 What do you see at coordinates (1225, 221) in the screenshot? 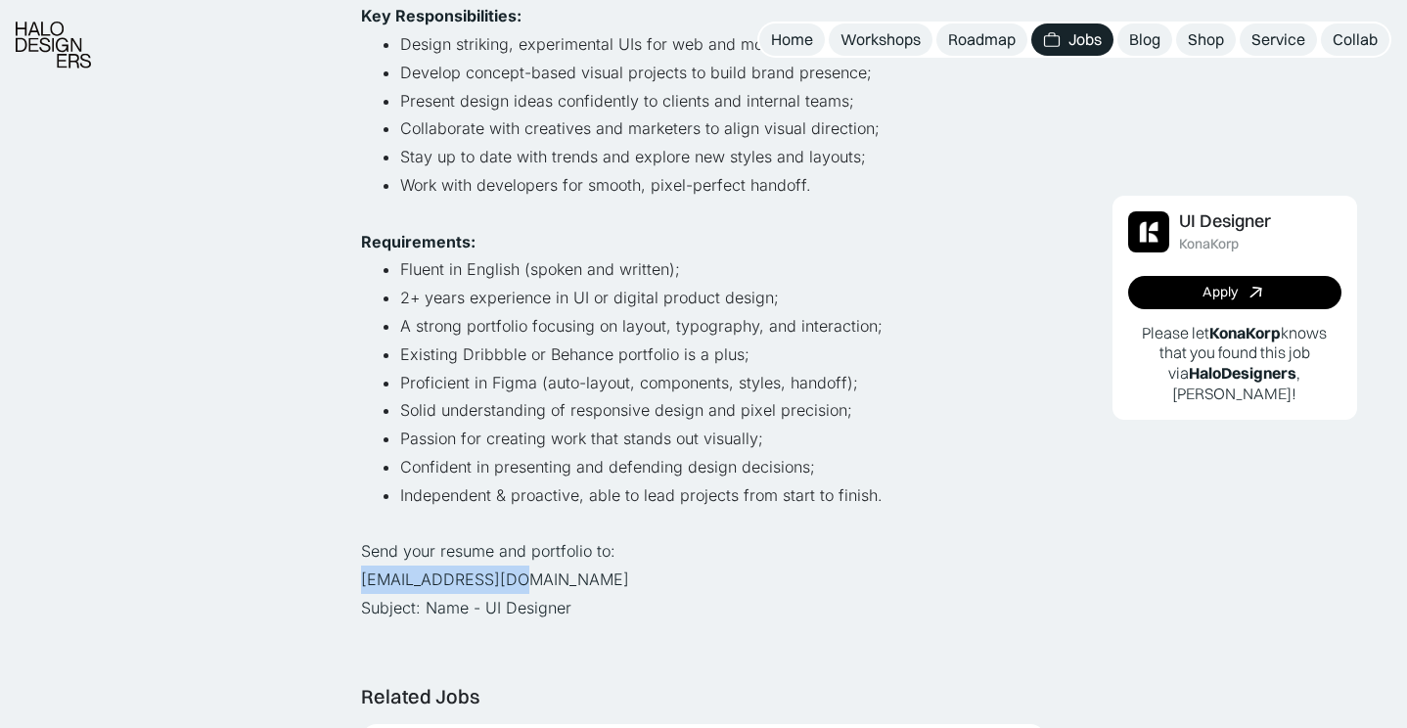
I see `div: UI Designer` at bounding box center [1225, 221].